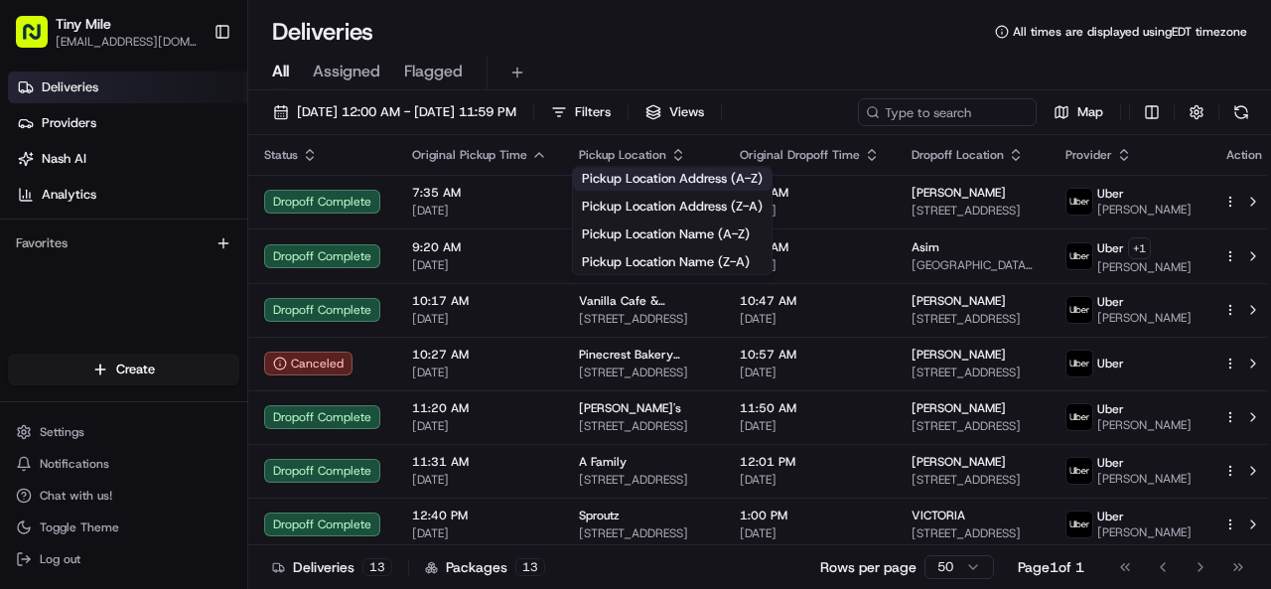 This screenshot has width=1271, height=589. What do you see at coordinates (1241, 112) in the screenshot?
I see `button: Refresh` at bounding box center [1241, 112].